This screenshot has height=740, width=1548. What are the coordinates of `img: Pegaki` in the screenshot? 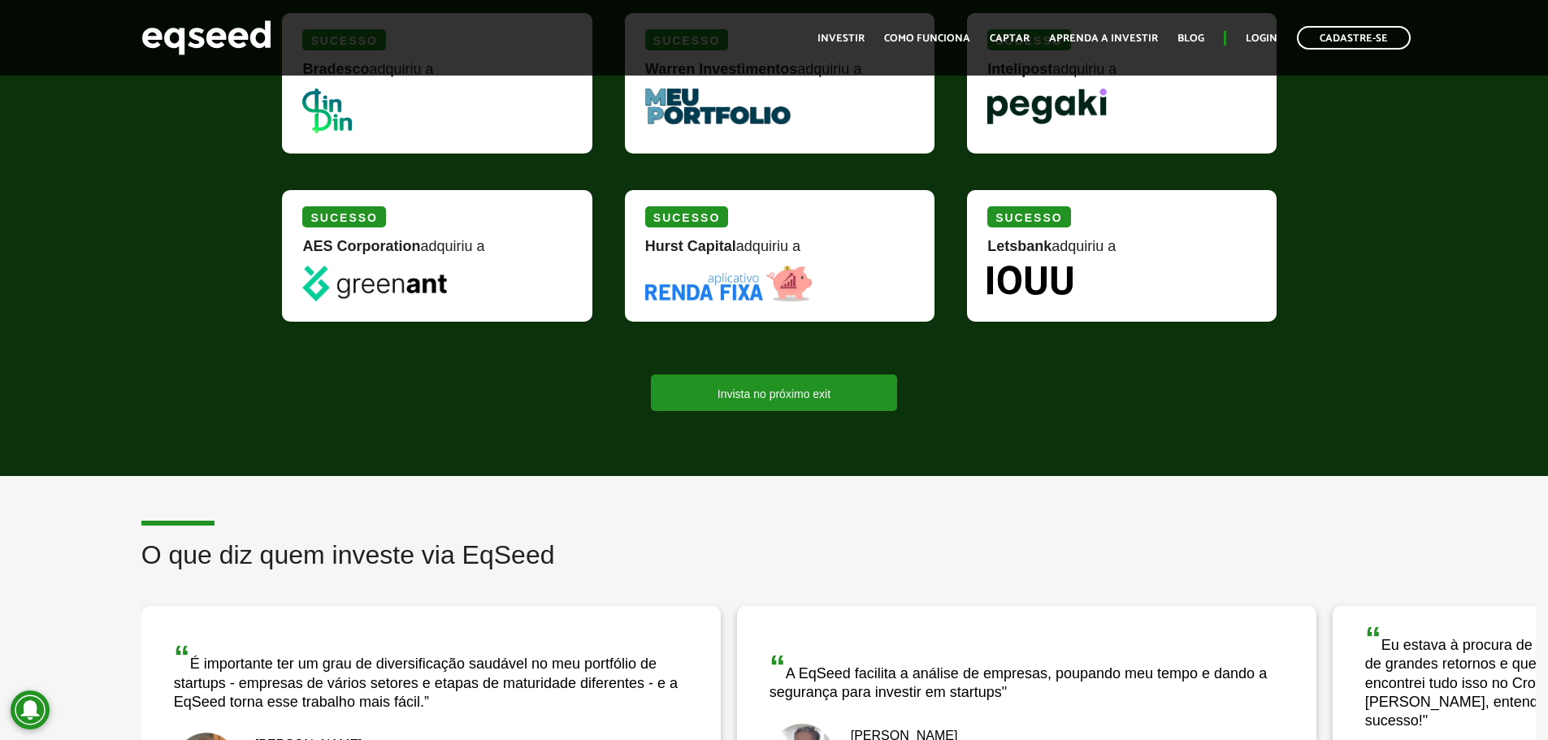 It's located at (1046, 106).